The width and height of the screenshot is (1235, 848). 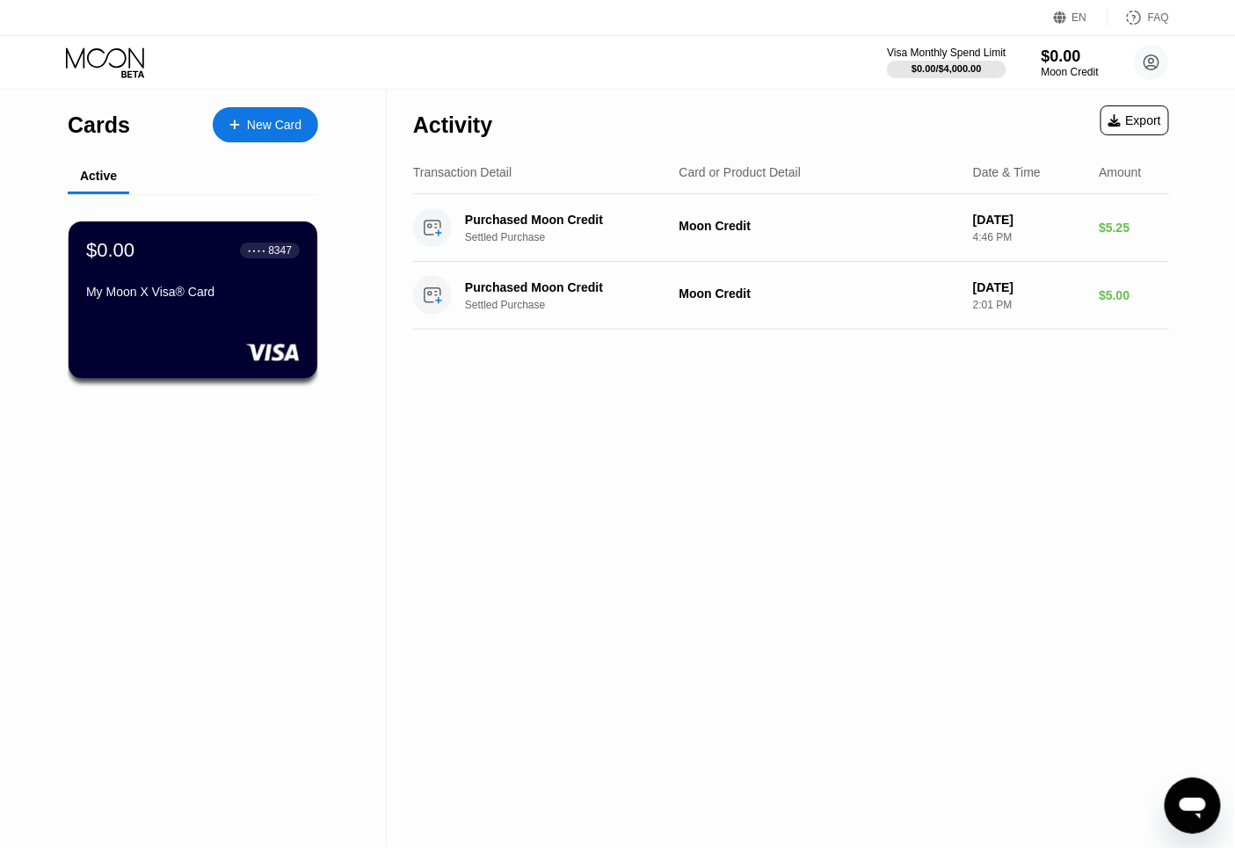 I want to click on div: Card or Product Detail, so click(x=740, y=172).